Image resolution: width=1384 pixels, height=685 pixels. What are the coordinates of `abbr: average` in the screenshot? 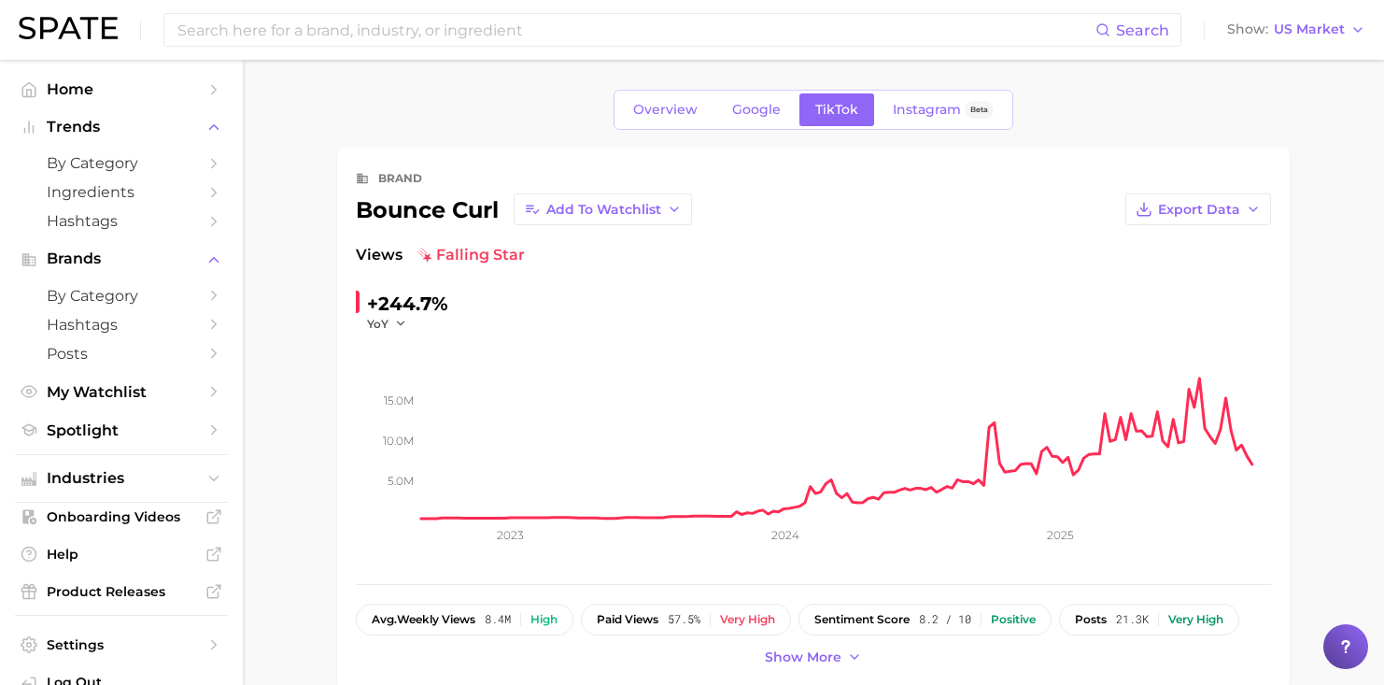 It's located at (384, 618).